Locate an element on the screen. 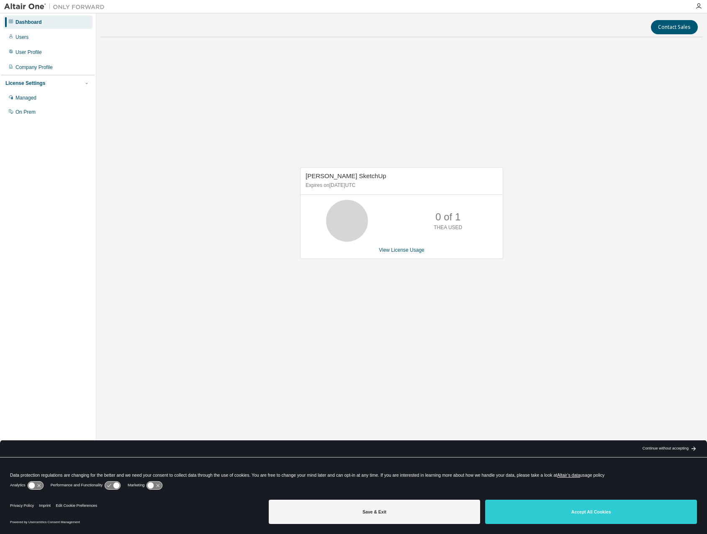  div: Users is located at coordinates (22, 37).